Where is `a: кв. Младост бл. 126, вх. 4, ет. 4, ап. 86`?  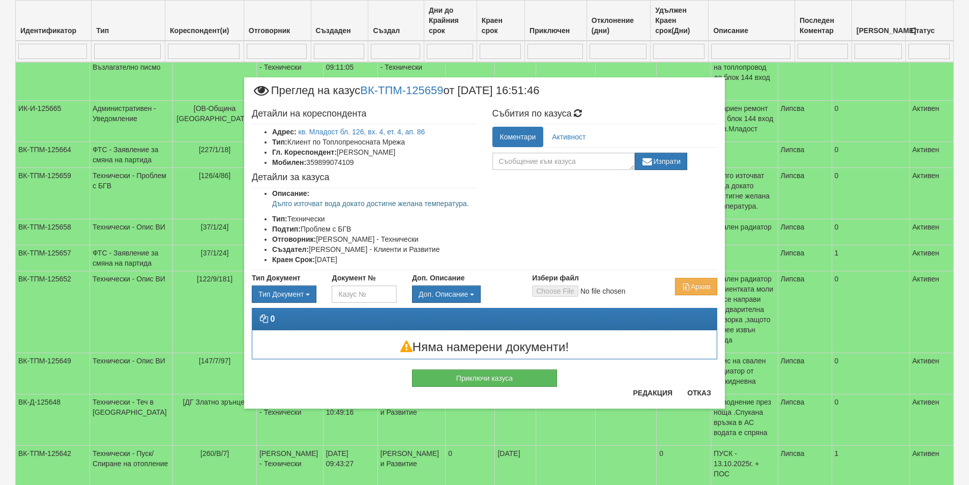 a: кв. Младост бл. 126, вх. 4, ет. 4, ап. 86 is located at coordinates (362, 132).